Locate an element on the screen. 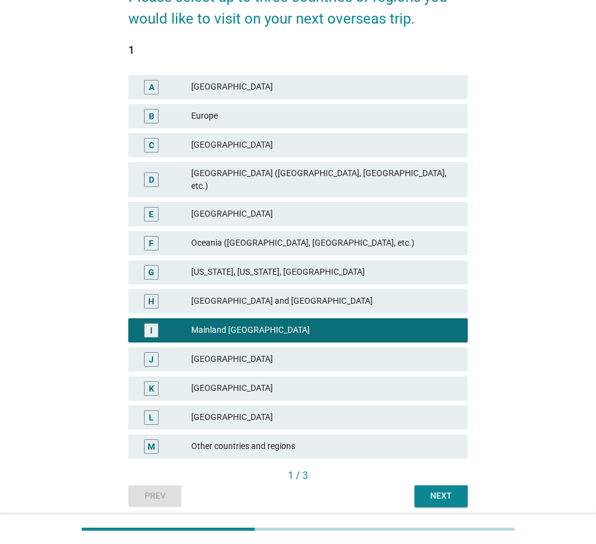 Image resolution: width=596 pixels, height=544 pixels. button: Next is located at coordinates (441, 497).